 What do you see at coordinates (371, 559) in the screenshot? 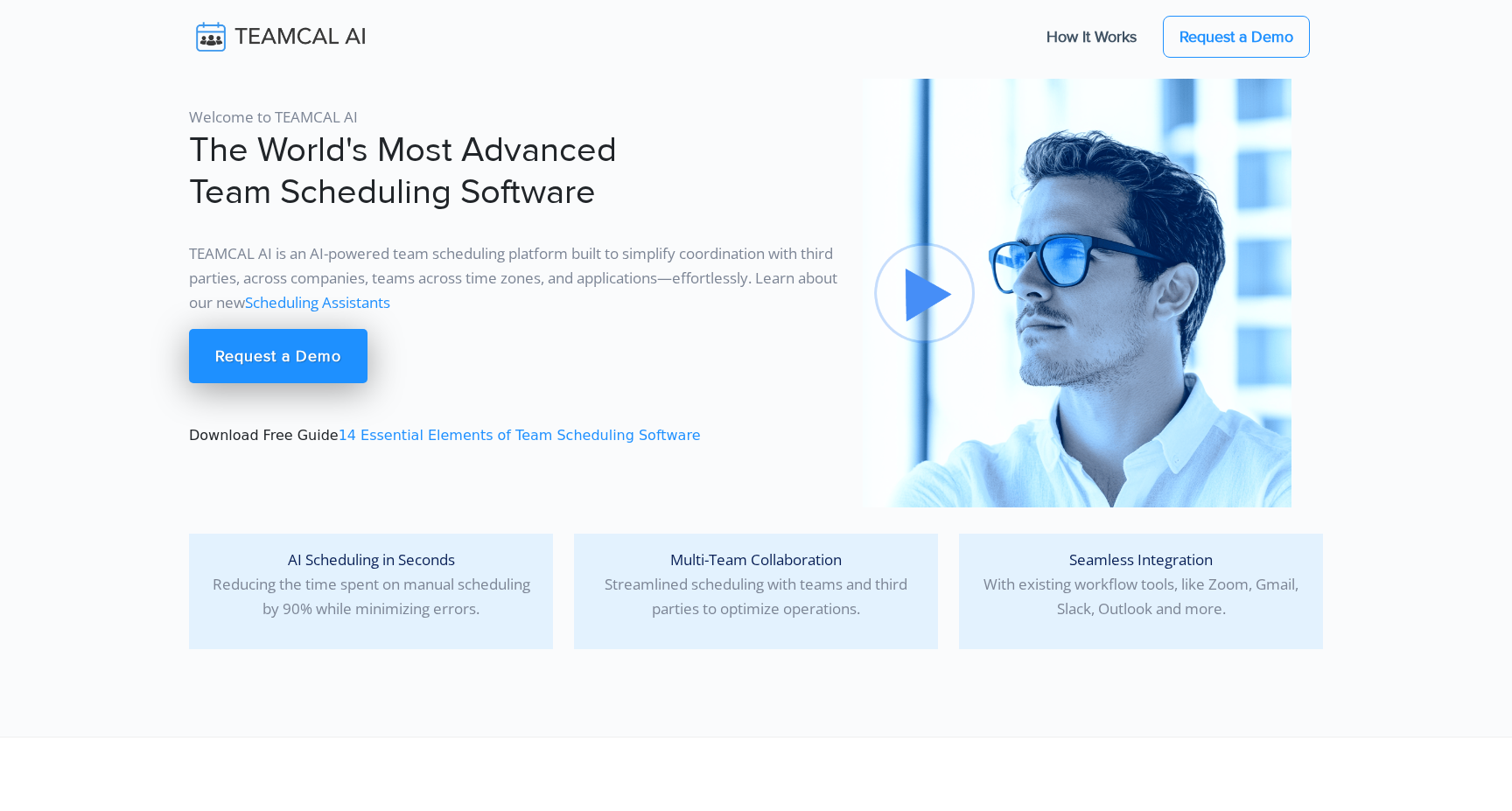
I see `span: AI Scheduling in Seconds` at bounding box center [371, 559].